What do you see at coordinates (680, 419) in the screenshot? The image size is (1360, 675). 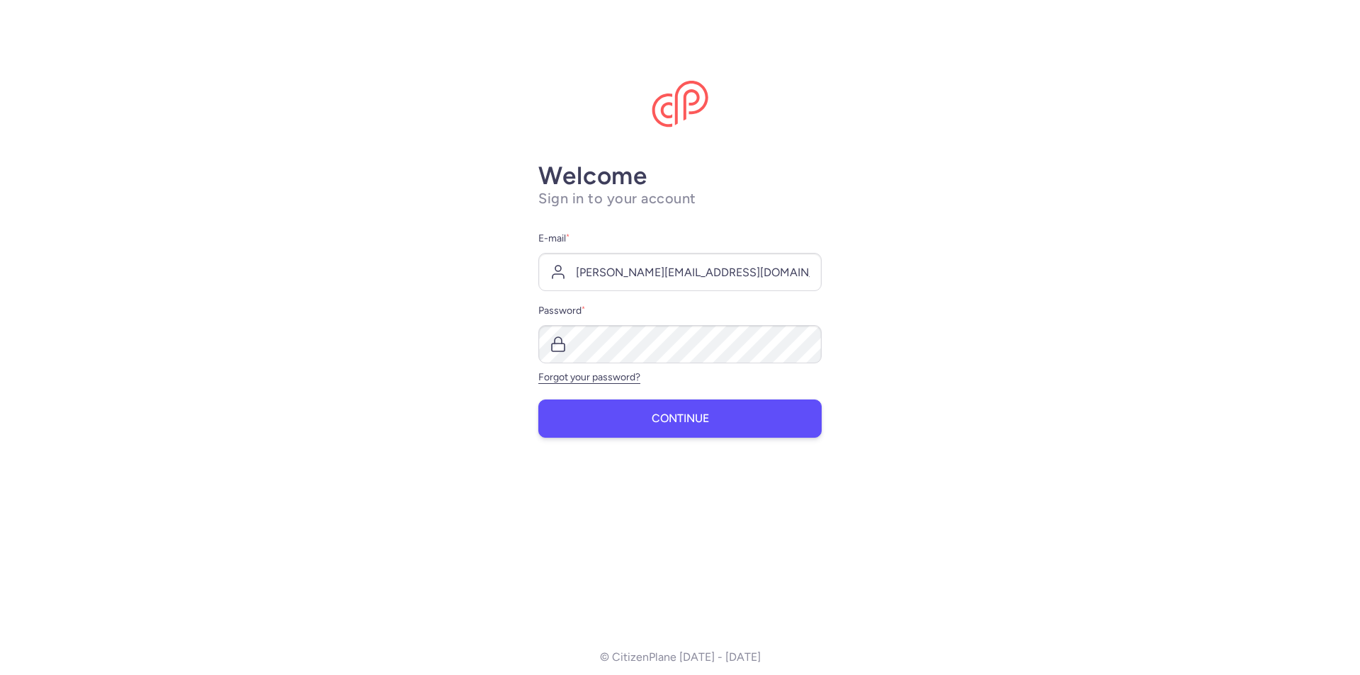 I see `button: Continue` at bounding box center [680, 419].